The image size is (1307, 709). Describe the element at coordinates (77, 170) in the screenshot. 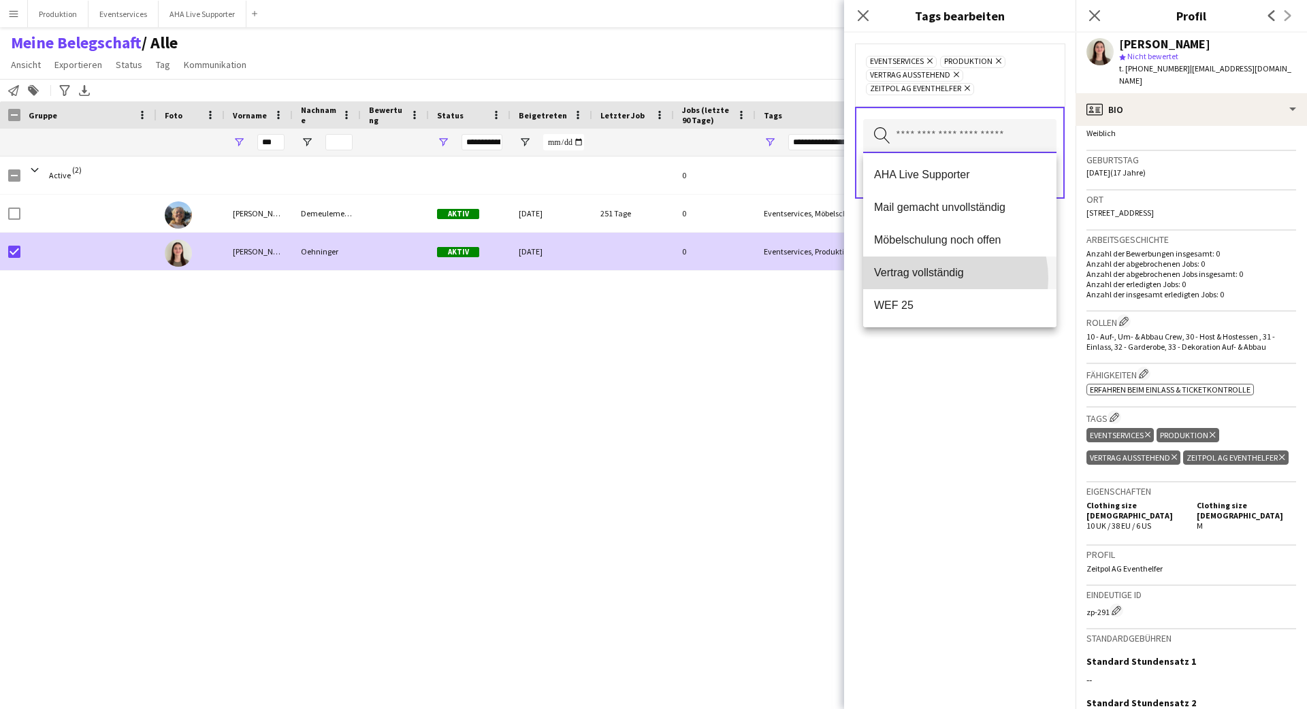

I see `span: (2)` at that location.